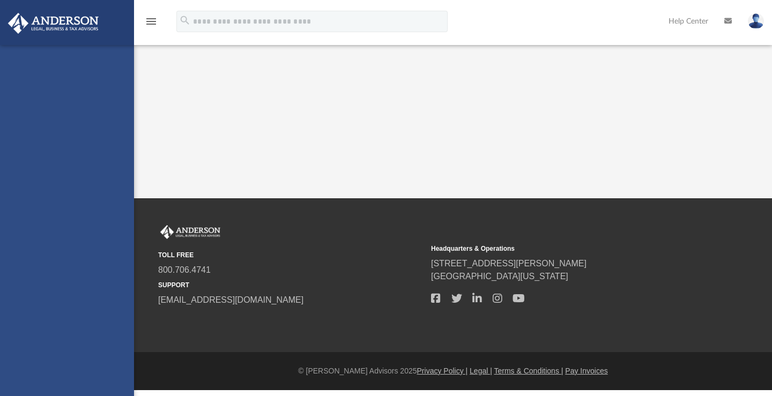 Image resolution: width=772 pixels, height=396 pixels. I want to click on small: TOLL FREE, so click(290, 255).